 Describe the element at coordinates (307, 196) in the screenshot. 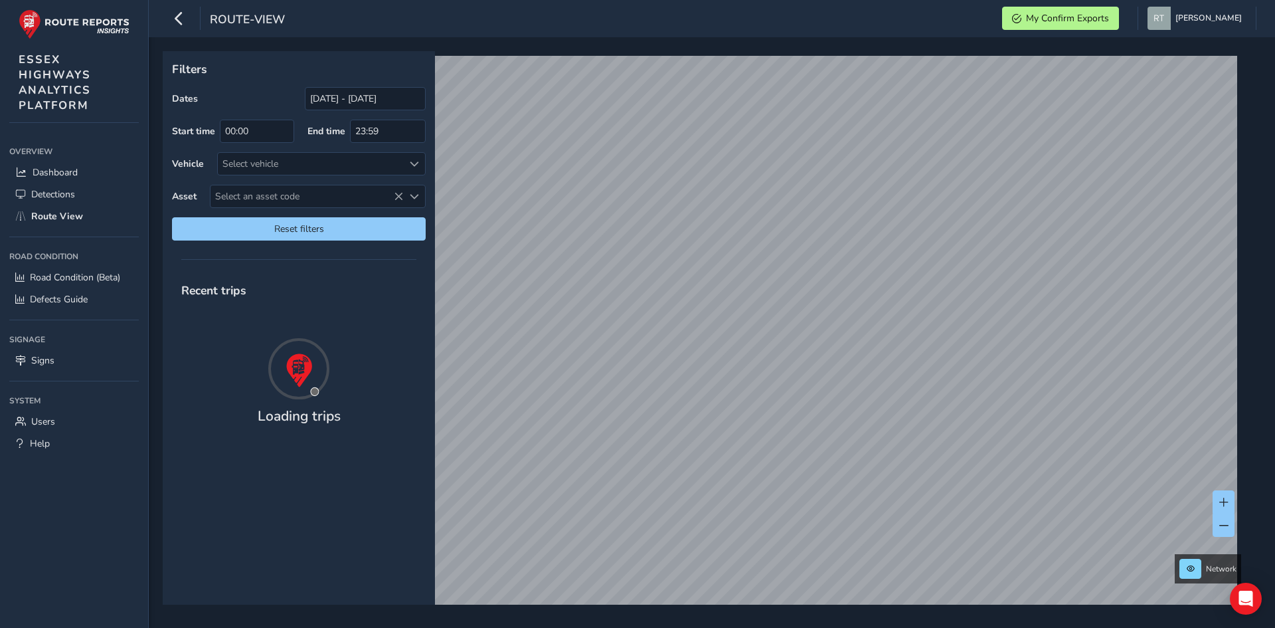

I see `span: Select an asset code` at that location.